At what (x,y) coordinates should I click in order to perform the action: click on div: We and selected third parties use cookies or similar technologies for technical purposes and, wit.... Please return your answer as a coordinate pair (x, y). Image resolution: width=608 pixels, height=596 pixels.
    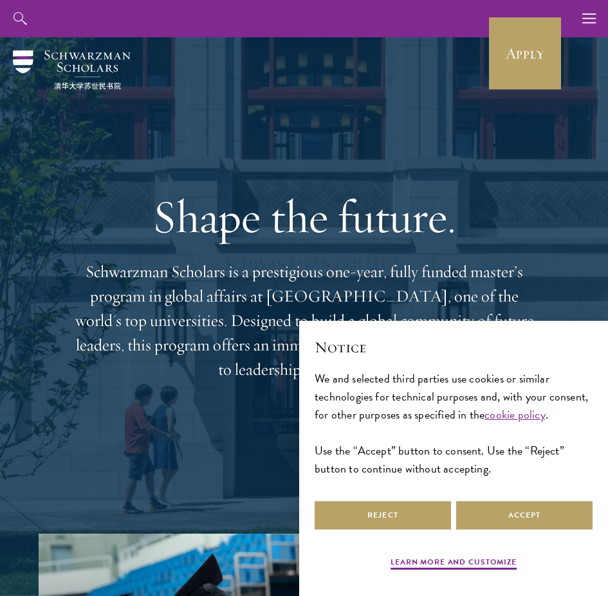
    Looking at the image, I should click on (453, 424).